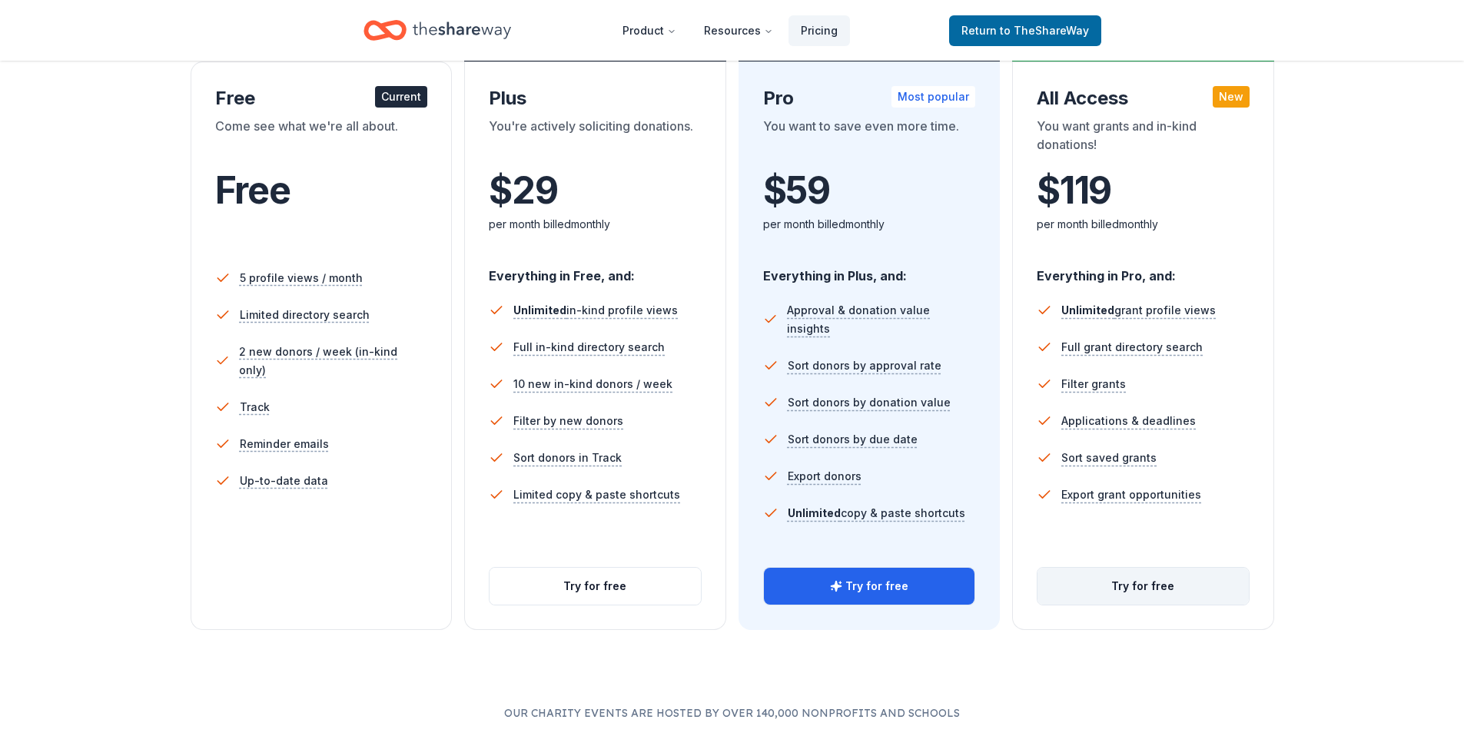 The image size is (1464, 736). I want to click on span: Up-to-date data, so click(284, 481).